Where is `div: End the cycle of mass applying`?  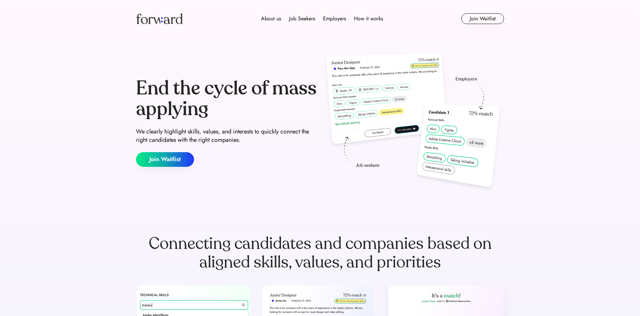 div: End the cycle of mass applying is located at coordinates (227, 98).